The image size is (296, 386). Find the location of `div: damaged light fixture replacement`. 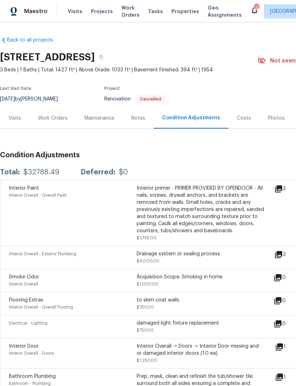

div: damaged light fixture replacement is located at coordinates (201, 323).